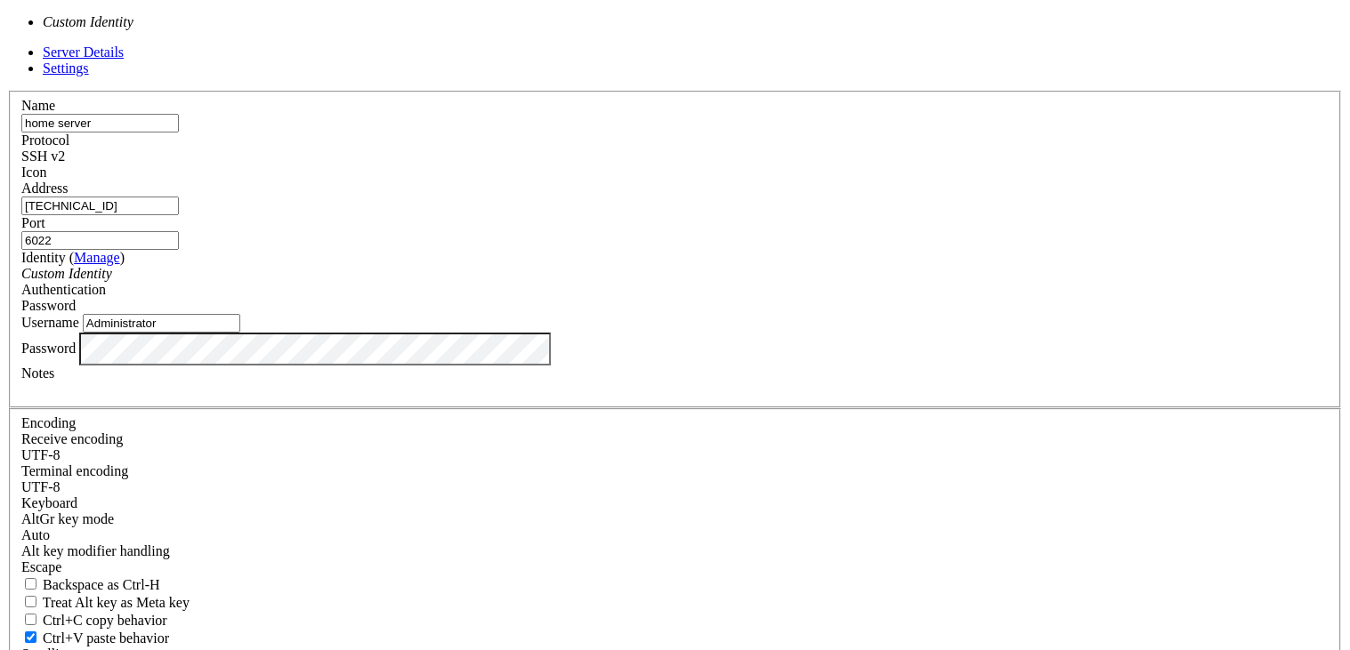 This screenshot has height=650, width=1350. What do you see at coordinates (105, 602) in the screenshot?
I see `label: Whether the Alt key acts as a Meta key or as a distinct Alt key.` at bounding box center [105, 602].